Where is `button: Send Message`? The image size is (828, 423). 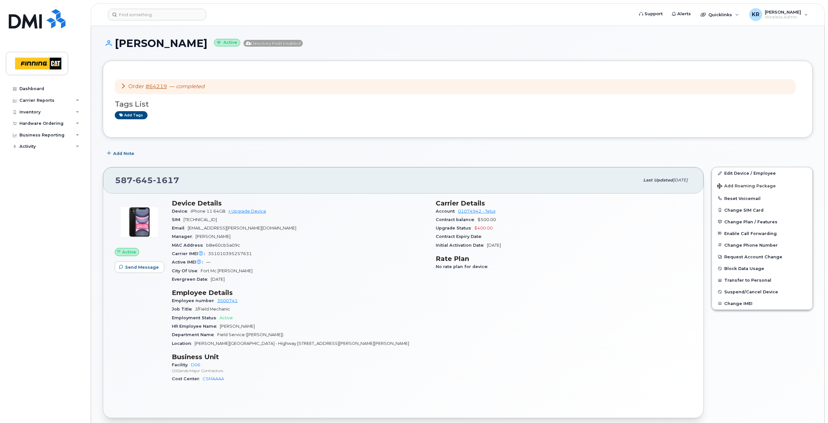
button: Send Message is located at coordinates (139, 267).